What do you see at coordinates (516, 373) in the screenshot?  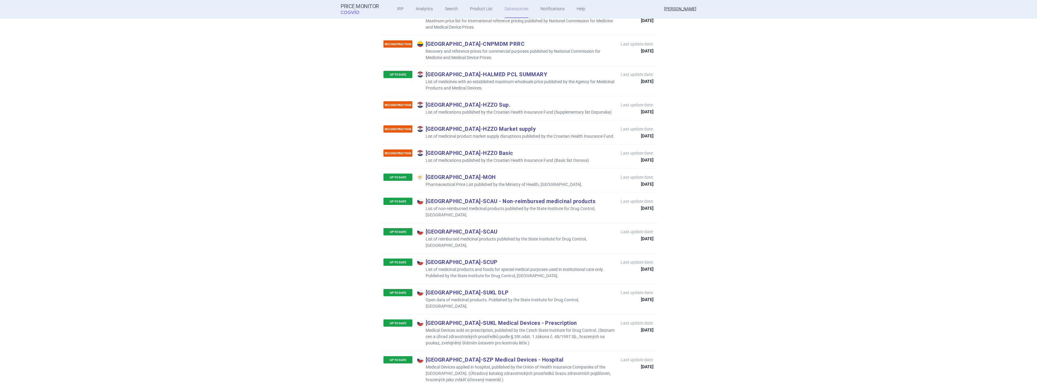 I see `p: Medical Devices applied in hospital, published by the Union of Health Insurance Companies of the ...` at bounding box center [516, 373].